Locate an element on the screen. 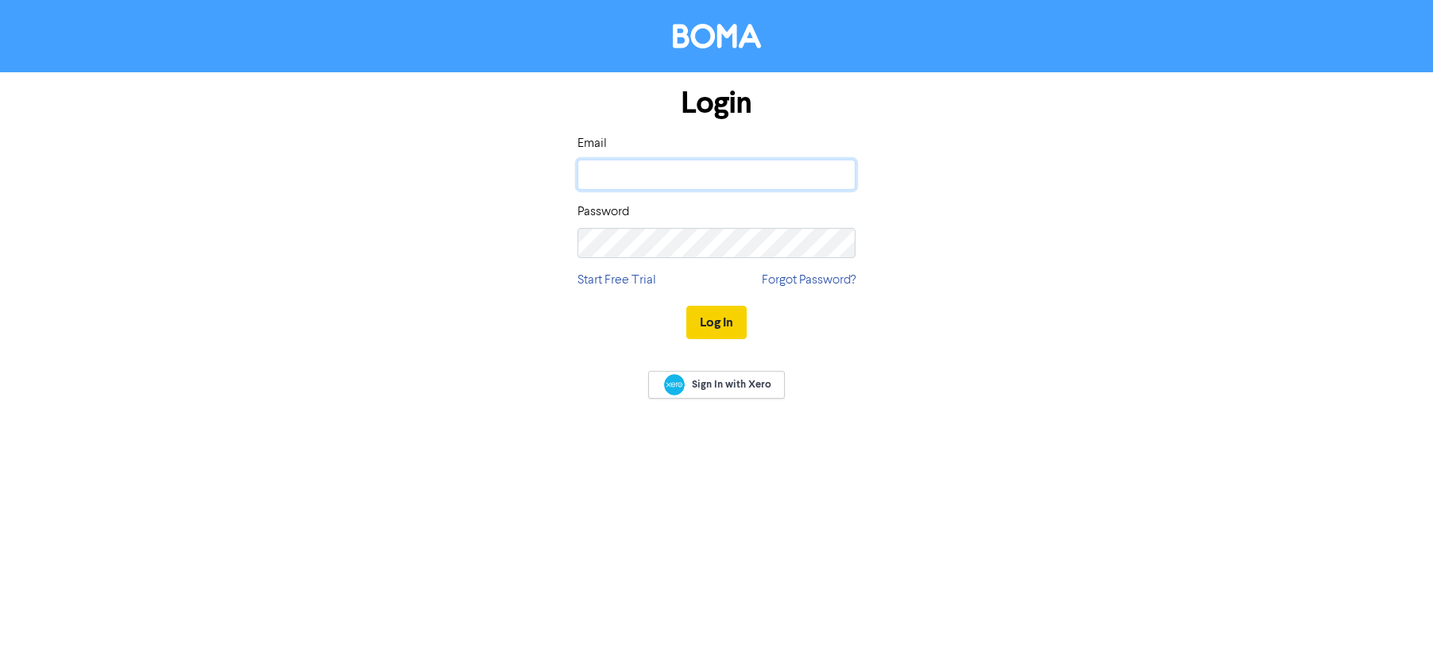 This screenshot has height=652, width=1433. a: Sign In with Xero is located at coordinates (717, 385).